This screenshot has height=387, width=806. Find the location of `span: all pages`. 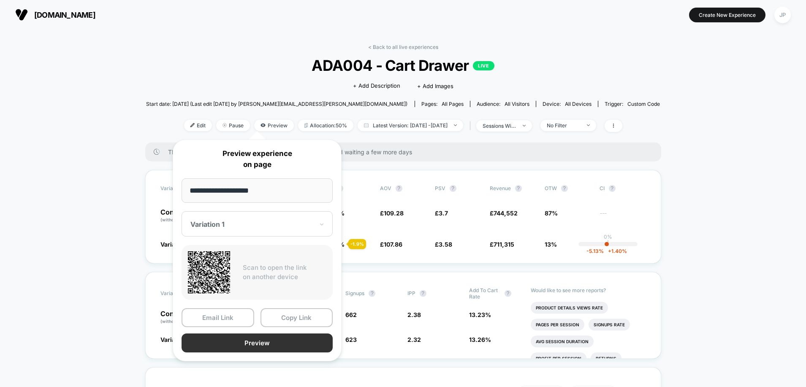

span: all pages is located at coordinates (452, 104).